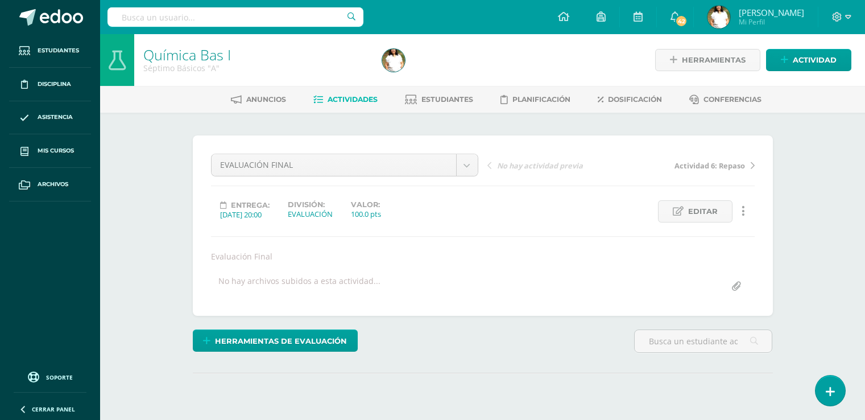  I want to click on a: Herramientas, so click(708, 60).